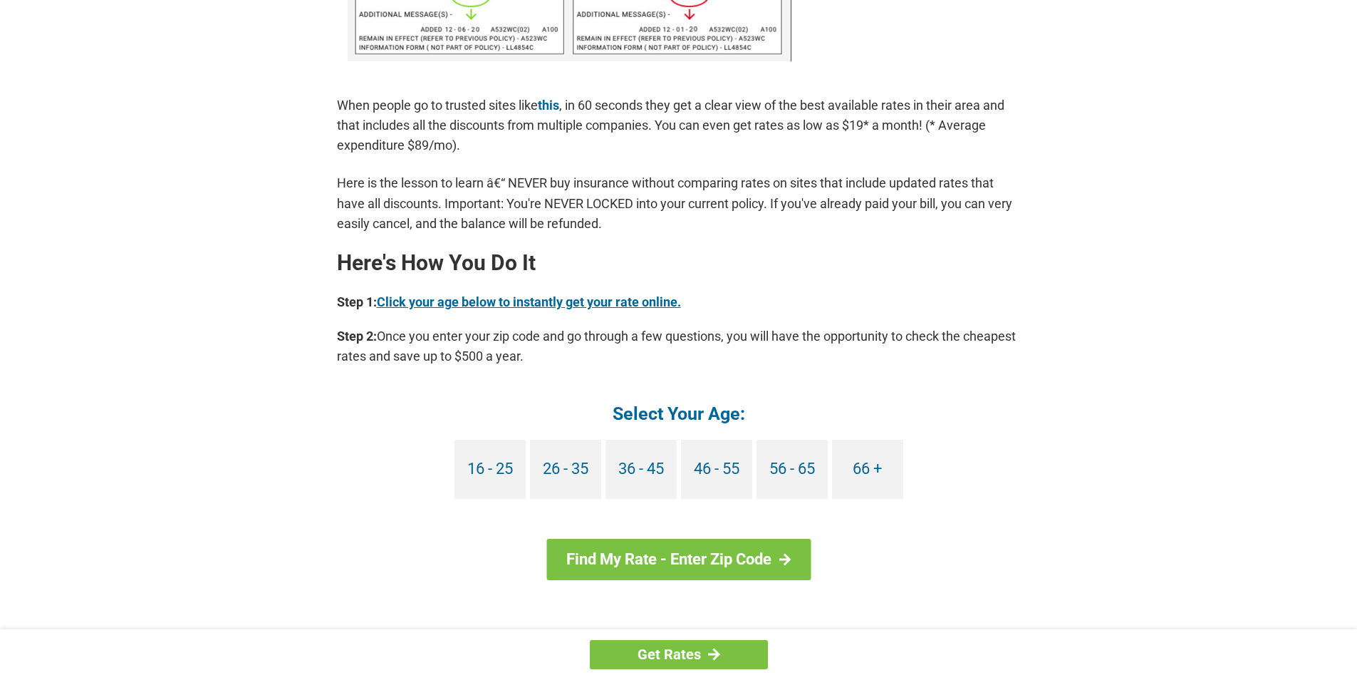 The image size is (1357, 680). Describe the element at coordinates (357, 301) in the screenshot. I see `b: Step 1:` at that location.